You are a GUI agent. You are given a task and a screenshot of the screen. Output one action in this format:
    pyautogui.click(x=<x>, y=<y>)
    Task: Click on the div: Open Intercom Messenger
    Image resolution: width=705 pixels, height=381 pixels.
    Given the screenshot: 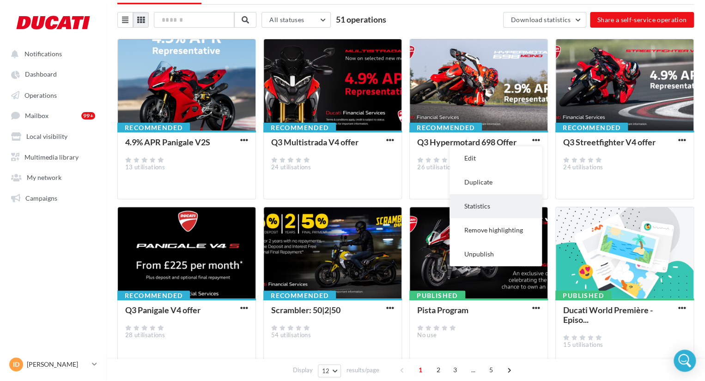 What is the action you would take?
    pyautogui.click(x=684, y=361)
    